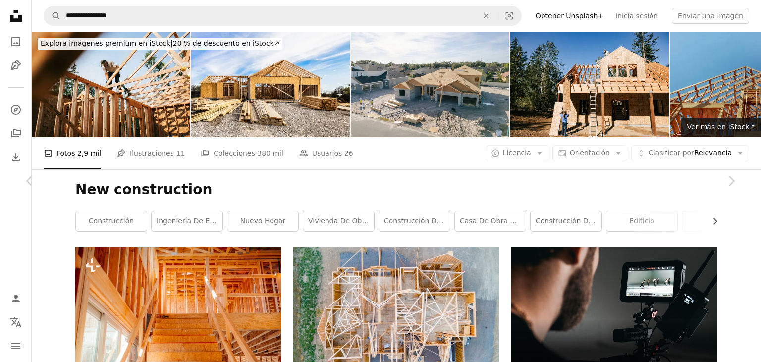 Image resolution: width=761 pixels, height=362 pixels. Describe the element at coordinates (263, 221) in the screenshot. I see `a: Nuevo hogar` at that location.